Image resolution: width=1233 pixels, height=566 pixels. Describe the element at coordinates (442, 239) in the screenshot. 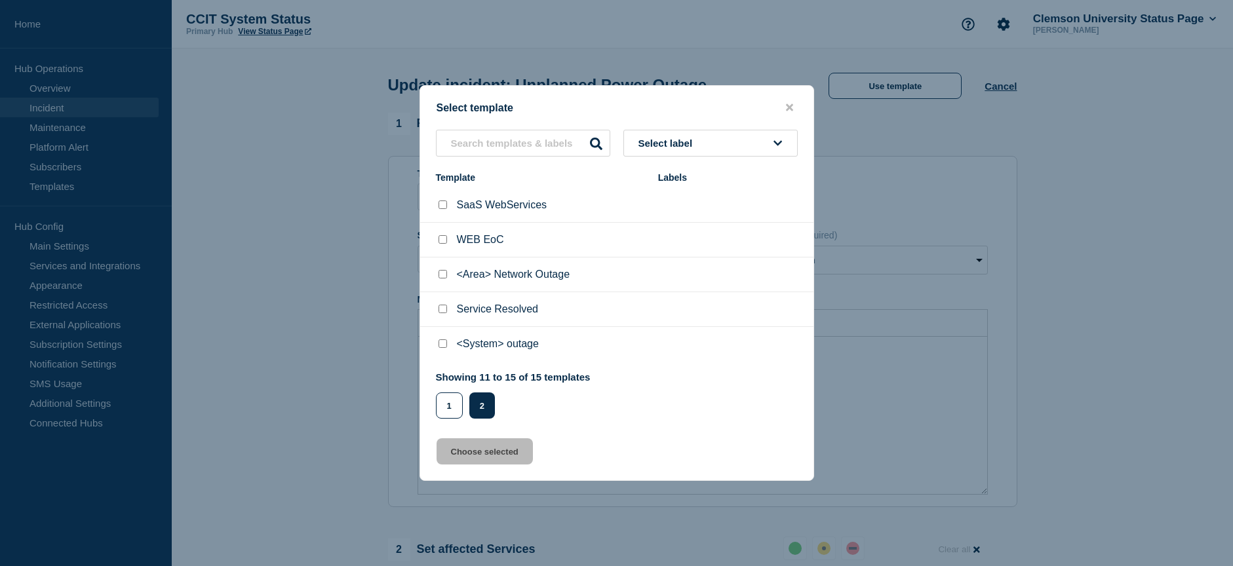

I see `input: WEB EoC checkbox` at that location.